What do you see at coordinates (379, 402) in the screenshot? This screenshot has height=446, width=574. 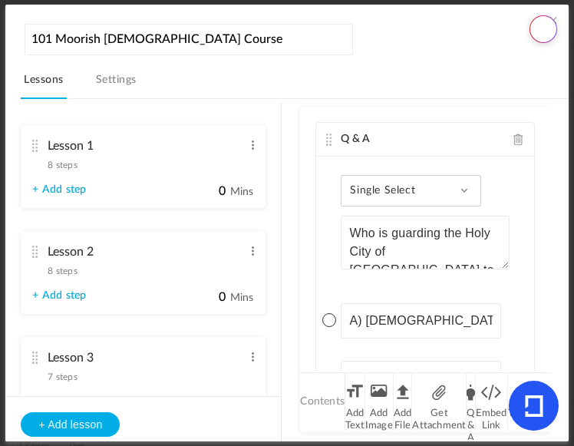 I see `li: Add Image` at bounding box center [379, 402].